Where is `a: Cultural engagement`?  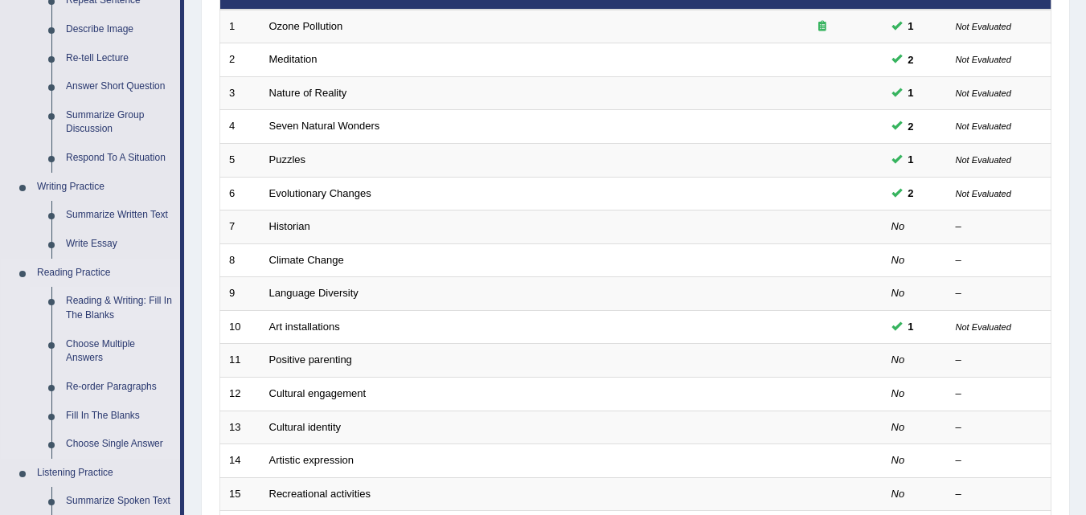
a: Cultural engagement is located at coordinates (317, 393).